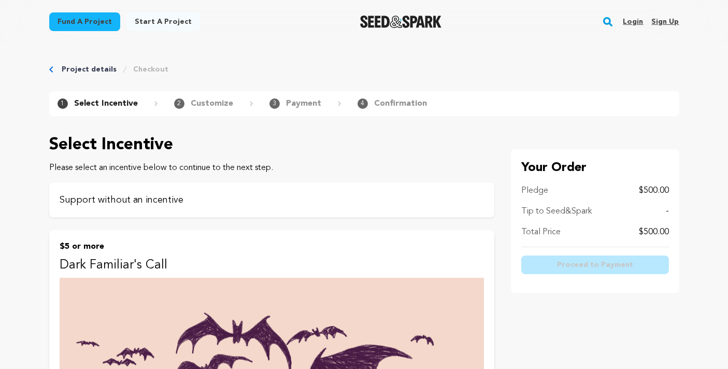 The height and width of the screenshot is (369, 728). Describe the element at coordinates (275, 104) in the screenshot. I see `span: 3` at that location.